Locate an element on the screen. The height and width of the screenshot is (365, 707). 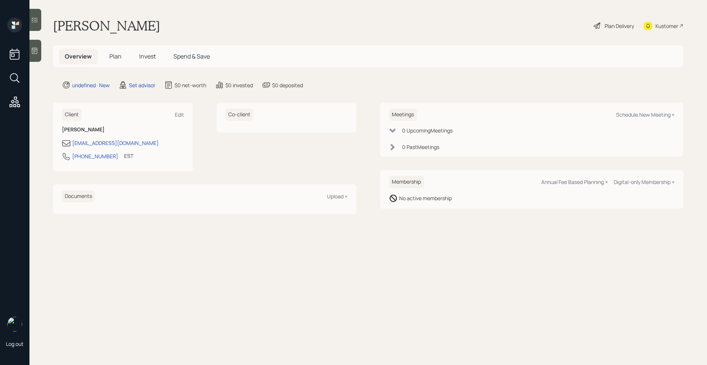
div: Annual Fee Based Planning + is located at coordinates (575, 182).